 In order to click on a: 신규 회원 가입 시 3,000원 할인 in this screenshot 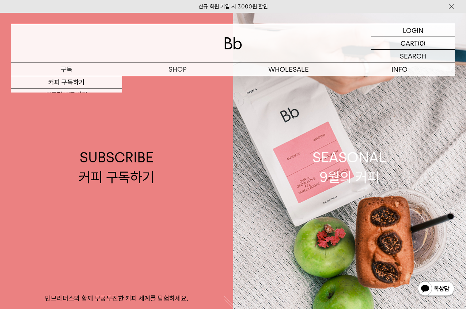, I will do `click(233, 7)`.